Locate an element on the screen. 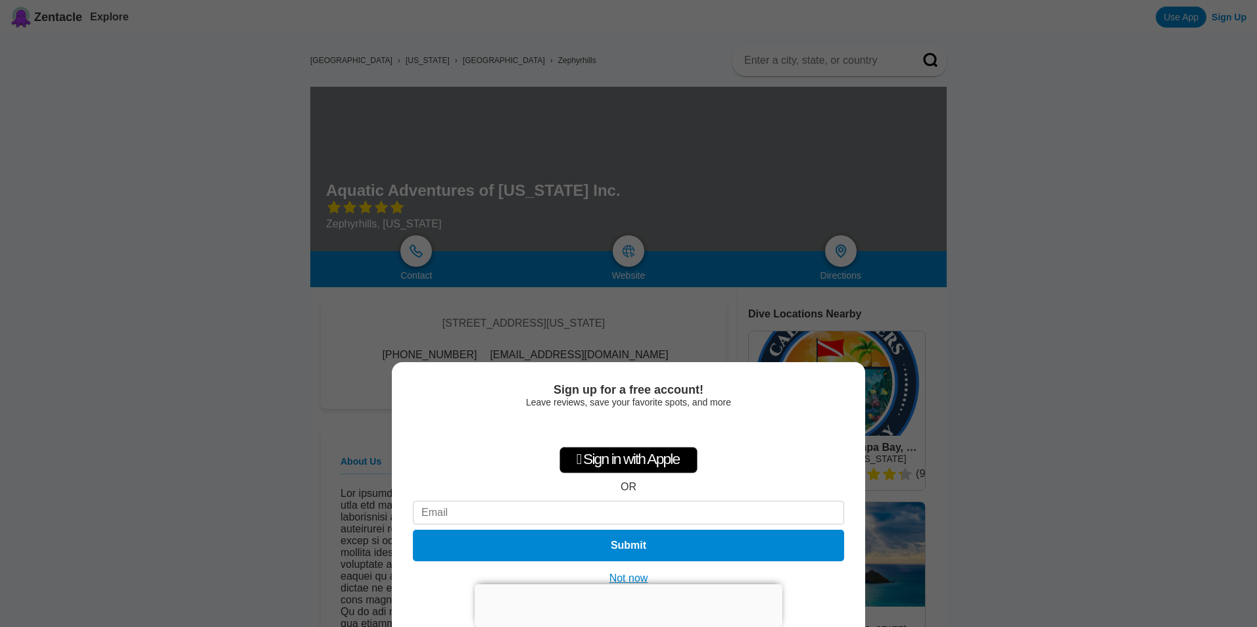 Image resolution: width=1257 pixels, height=627 pixels. div: Sign in with Apple is located at coordinates (629, 460).